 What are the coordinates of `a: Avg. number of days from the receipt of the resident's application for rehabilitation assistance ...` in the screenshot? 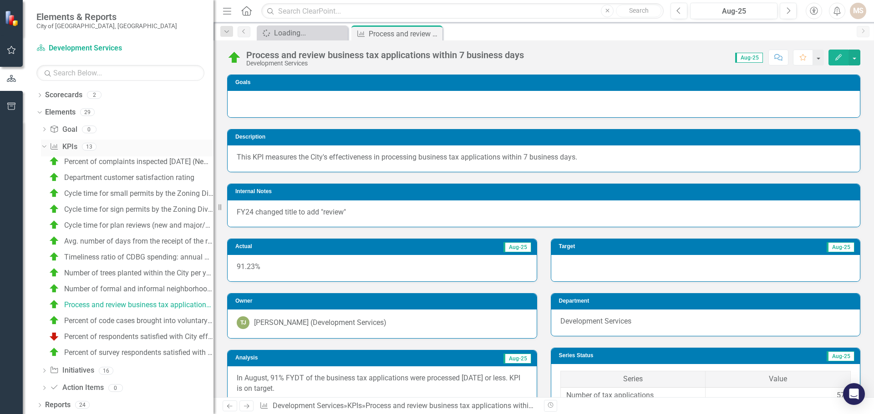 It's located at (130, 241).